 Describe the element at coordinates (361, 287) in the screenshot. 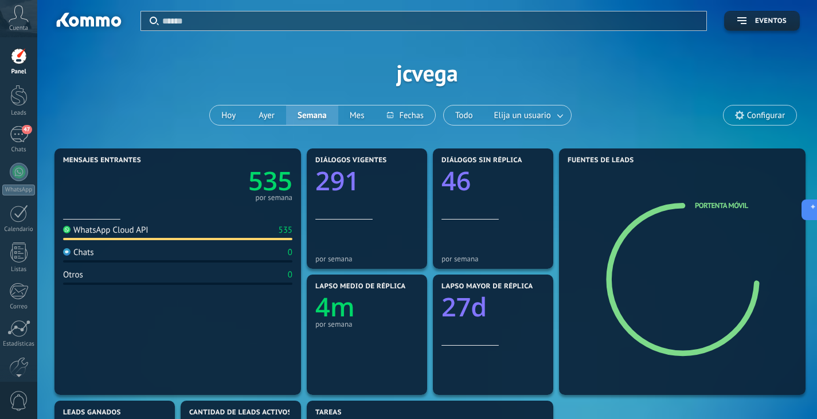

I see `span: Lapso medio de réplica` at that location.